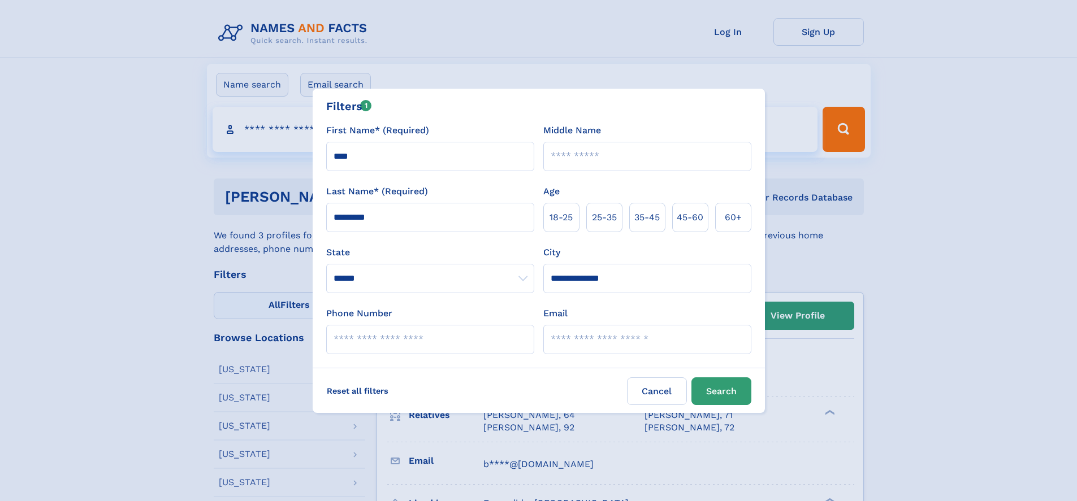 This screenshot has height=501, width=1077. Describe the element at coordinates (604, 218) in the screenshot. I see `span: 25‑35` at that location.